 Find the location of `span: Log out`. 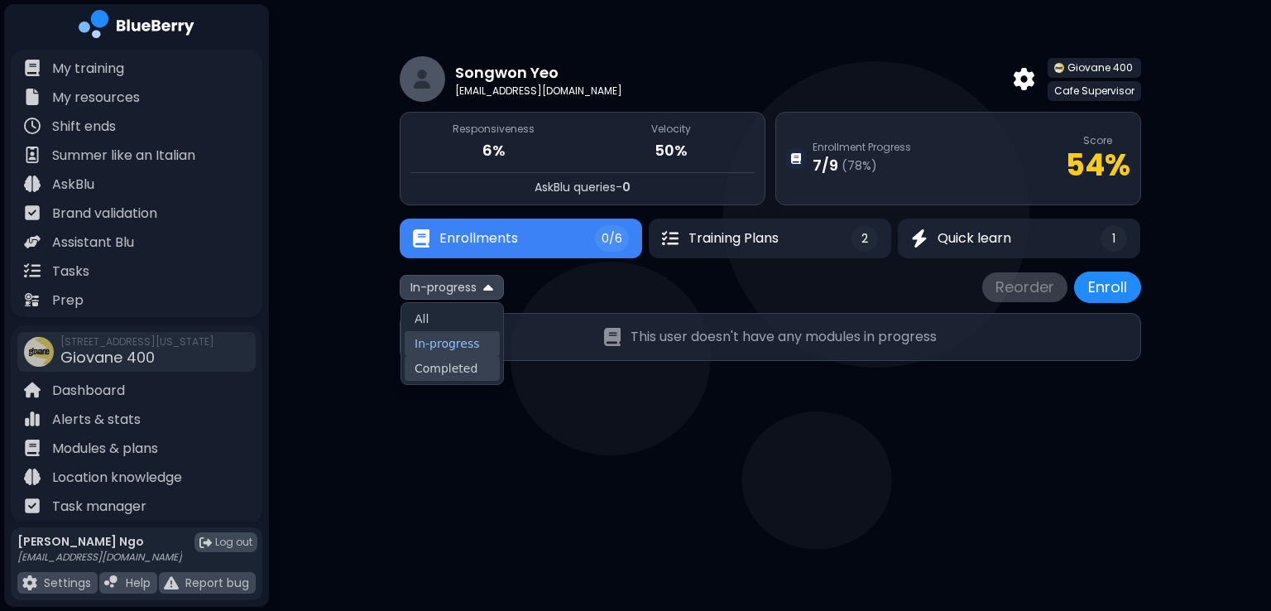

span: Log out is located at coordinates (233, 542).